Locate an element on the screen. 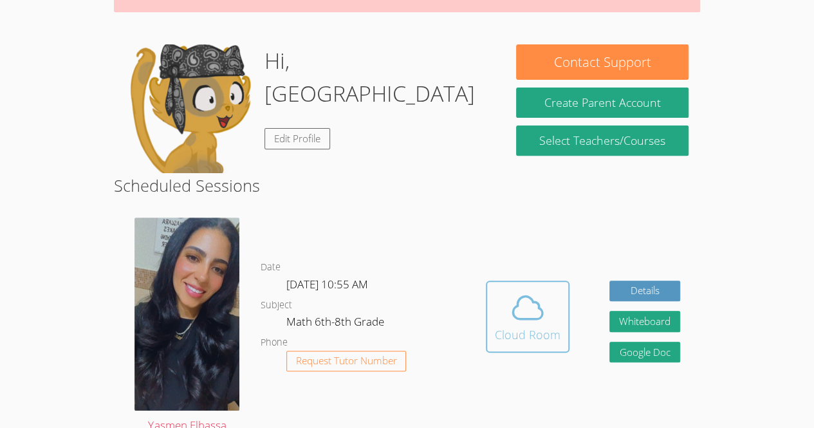 Image resolution: width=814 pixels, height=428 pixels. img: 896FF1E7-46A9-4ACB-91BC-BA5B86F6CA57.jpeg is located at coordinates (187, 314).